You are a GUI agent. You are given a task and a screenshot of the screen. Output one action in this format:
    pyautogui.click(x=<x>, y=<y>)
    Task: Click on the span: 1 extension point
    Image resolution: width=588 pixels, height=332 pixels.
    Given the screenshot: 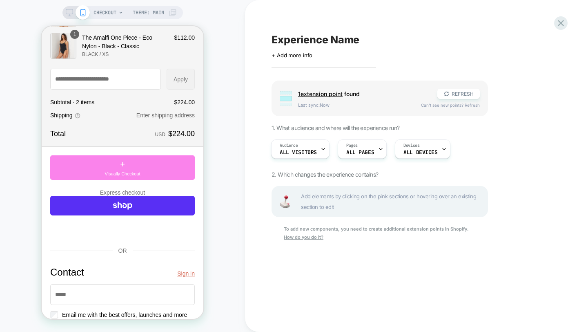 What is the action you would take?
    pyautogui.click(x=320, y=94)
    